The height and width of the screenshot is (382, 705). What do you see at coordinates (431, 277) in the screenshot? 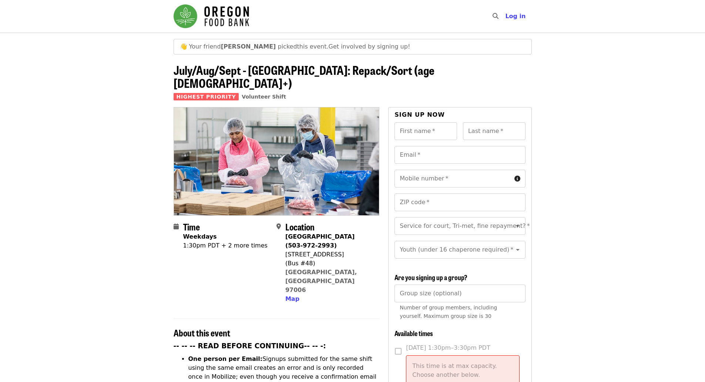
I see `span: Are you signing up a group?` at bounding box center [431, 277].